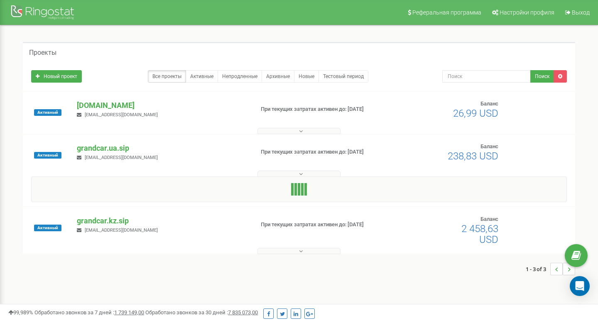 Image resolution: width=598 pixels, height=323 pixels. I want to click on a: Все проекты, so click(167, 76).